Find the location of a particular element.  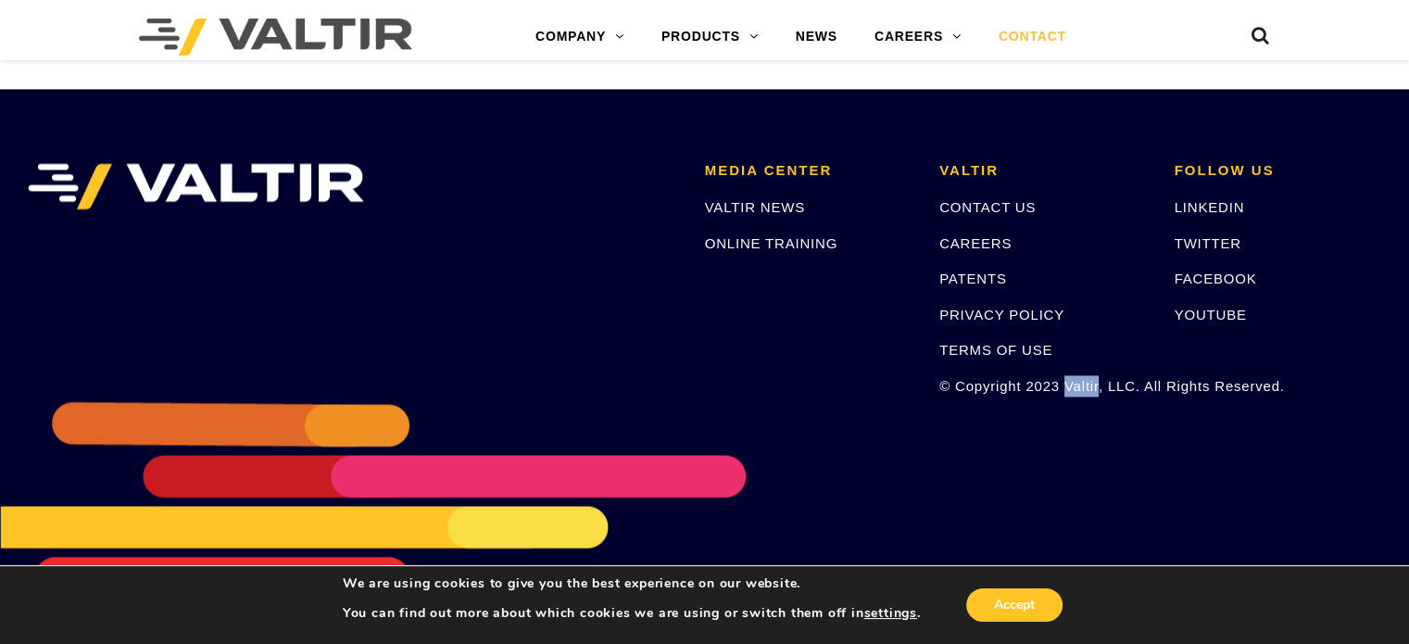

p: You can find out more about which cookies we are using or switch them off in . is located at coordinates (632, 613).